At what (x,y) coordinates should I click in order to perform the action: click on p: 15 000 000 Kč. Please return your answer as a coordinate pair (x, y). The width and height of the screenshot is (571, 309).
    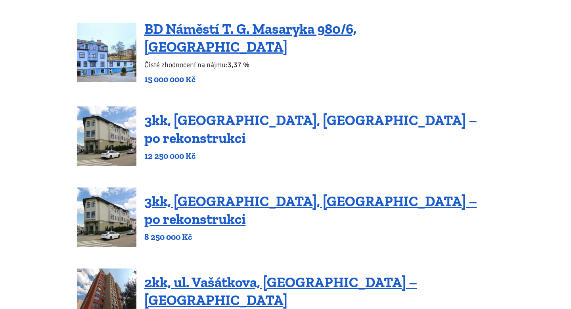
    Looking at the image, I should click on (319, 79).